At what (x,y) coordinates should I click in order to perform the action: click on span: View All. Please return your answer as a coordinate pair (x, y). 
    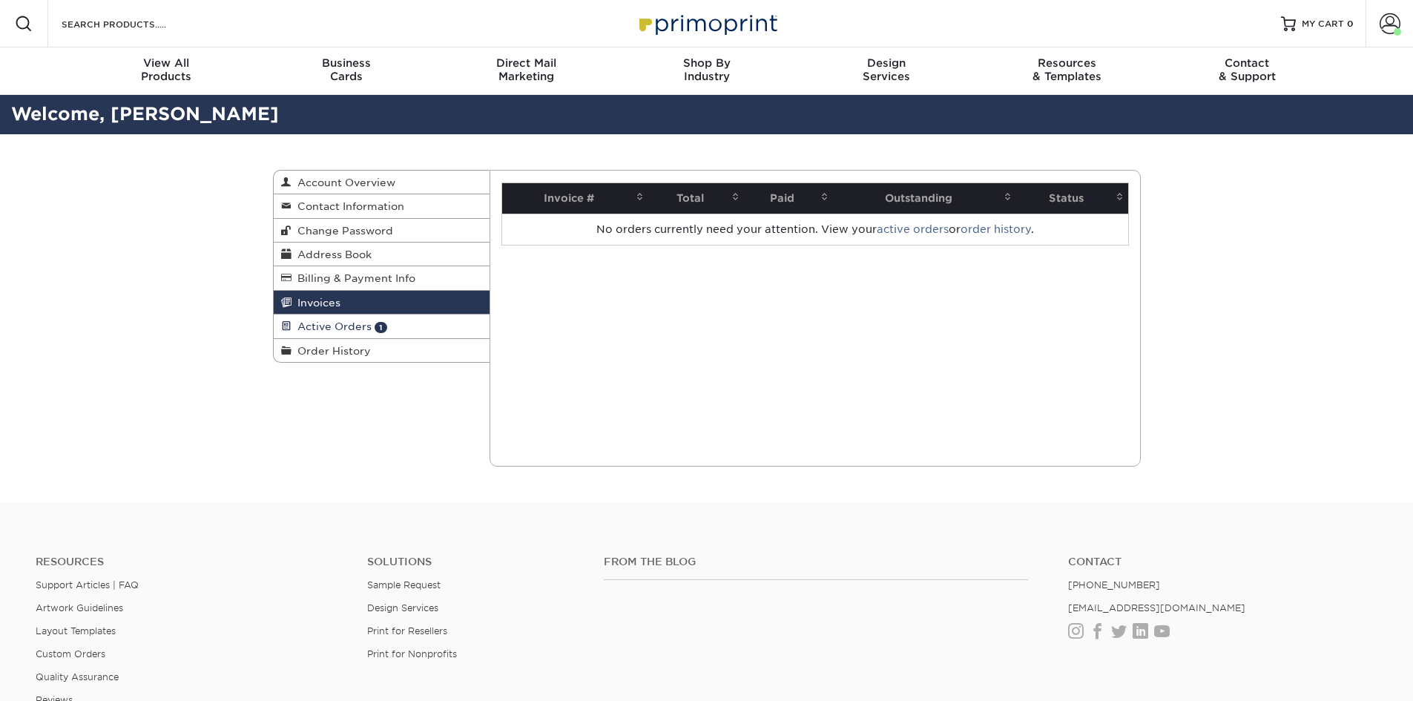
    Looking at the image, I should click on (166, 63).